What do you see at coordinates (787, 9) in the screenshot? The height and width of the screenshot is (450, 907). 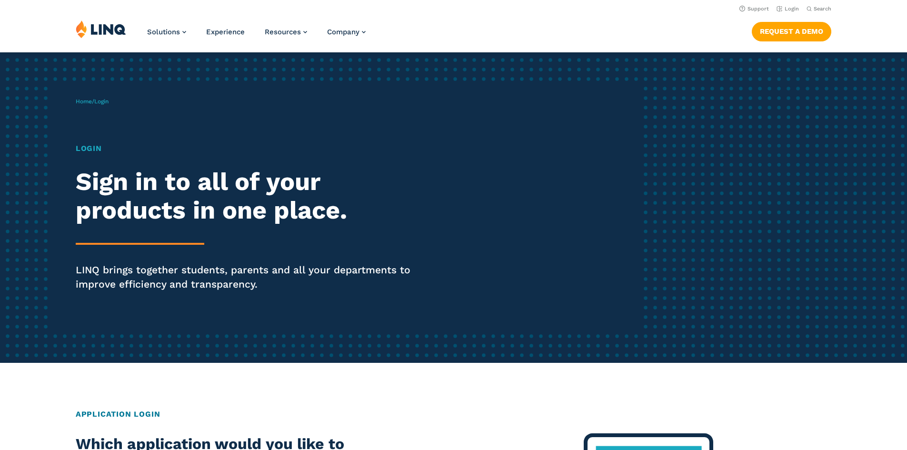 I see `a: Login` at bounding box center [787, 9].